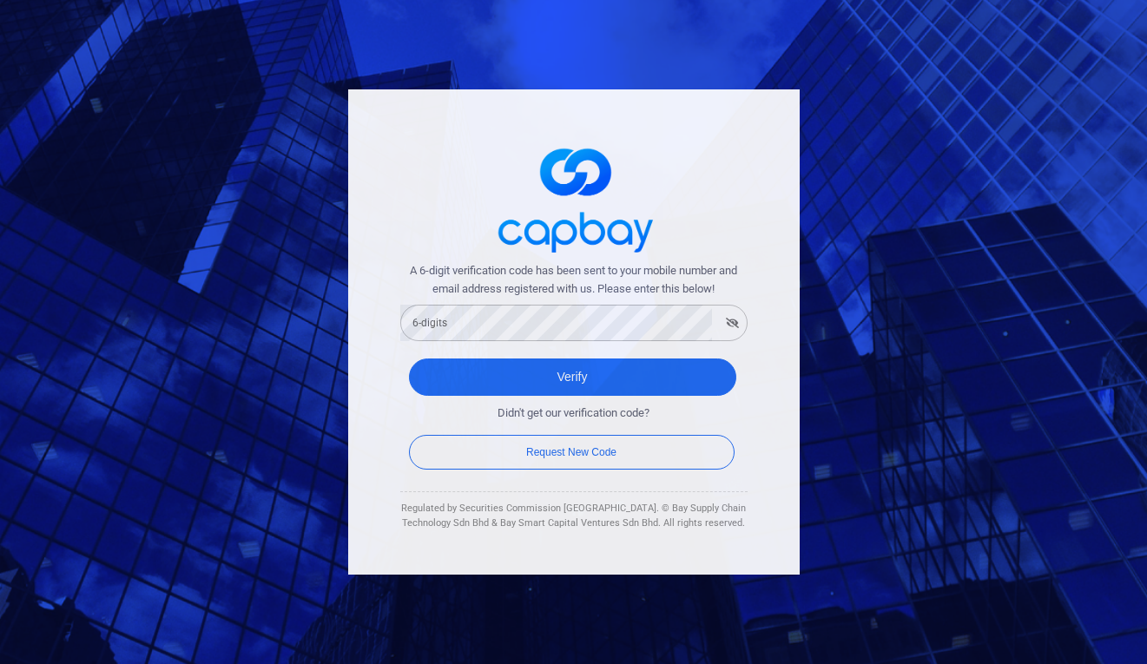 Image resolution: width=1147 pixels, height=664 pixels. Describe the element at coordinates (573, 413) in the screenshot. I see `span: Didn't get our verification code?` at that location.